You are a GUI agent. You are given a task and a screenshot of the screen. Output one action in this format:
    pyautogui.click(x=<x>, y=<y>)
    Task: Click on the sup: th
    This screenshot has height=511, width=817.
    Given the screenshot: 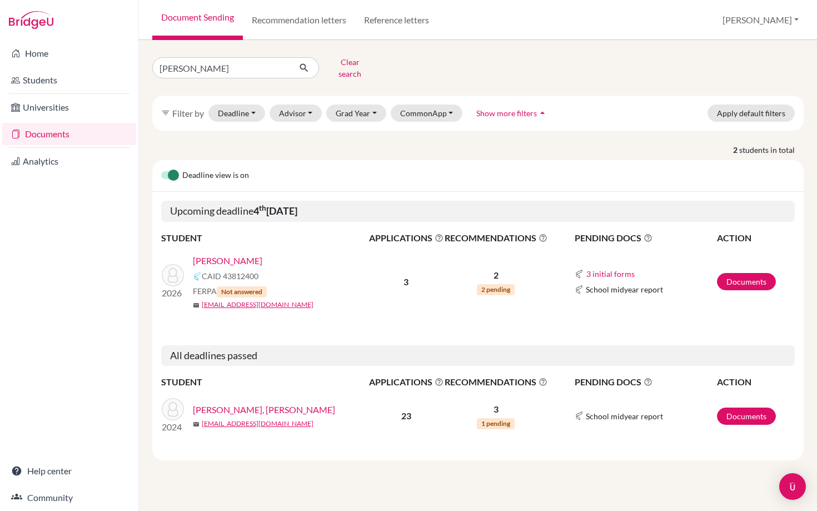 What is the action you would take?
    pyautogui.click(x=262, y=208)
    